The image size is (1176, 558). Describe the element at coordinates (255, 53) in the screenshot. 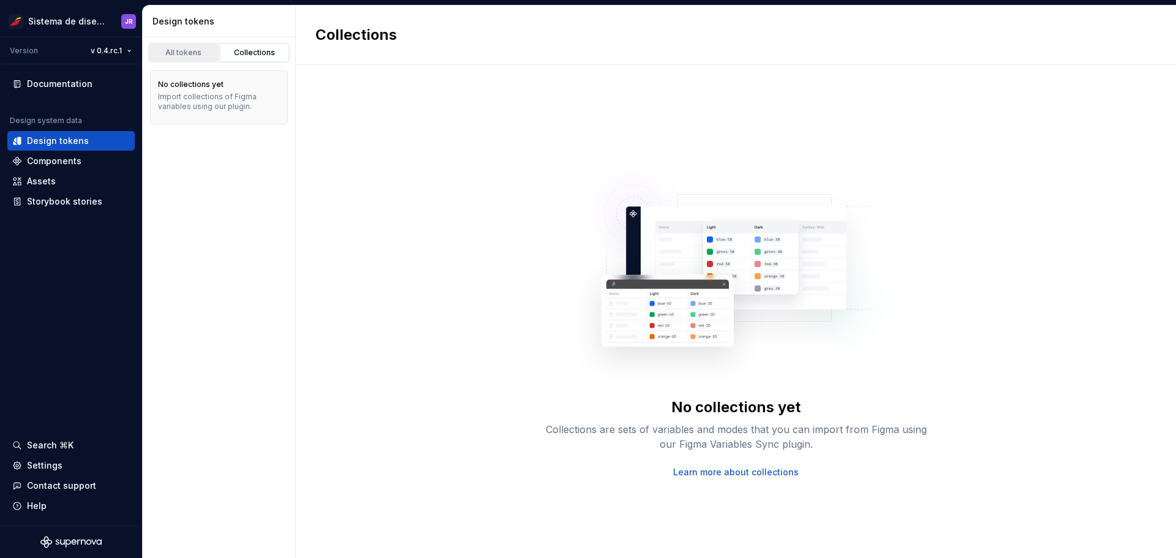

I see `div: Collections` at that location.